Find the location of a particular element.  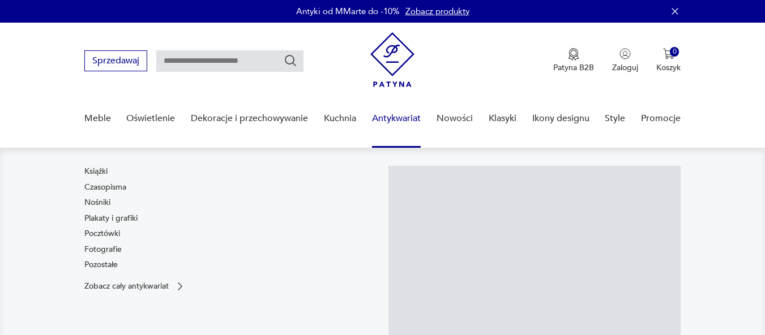

img: Patyna - sklep z meblami i dekoracjami vintage is located at coordinates (392, 59).